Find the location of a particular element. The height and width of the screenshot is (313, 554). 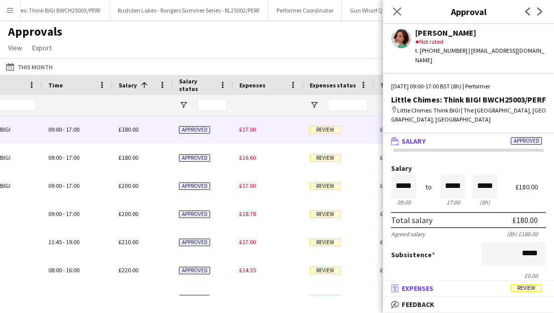

button: Performer Coordinator is located at coordinates (305, 10).